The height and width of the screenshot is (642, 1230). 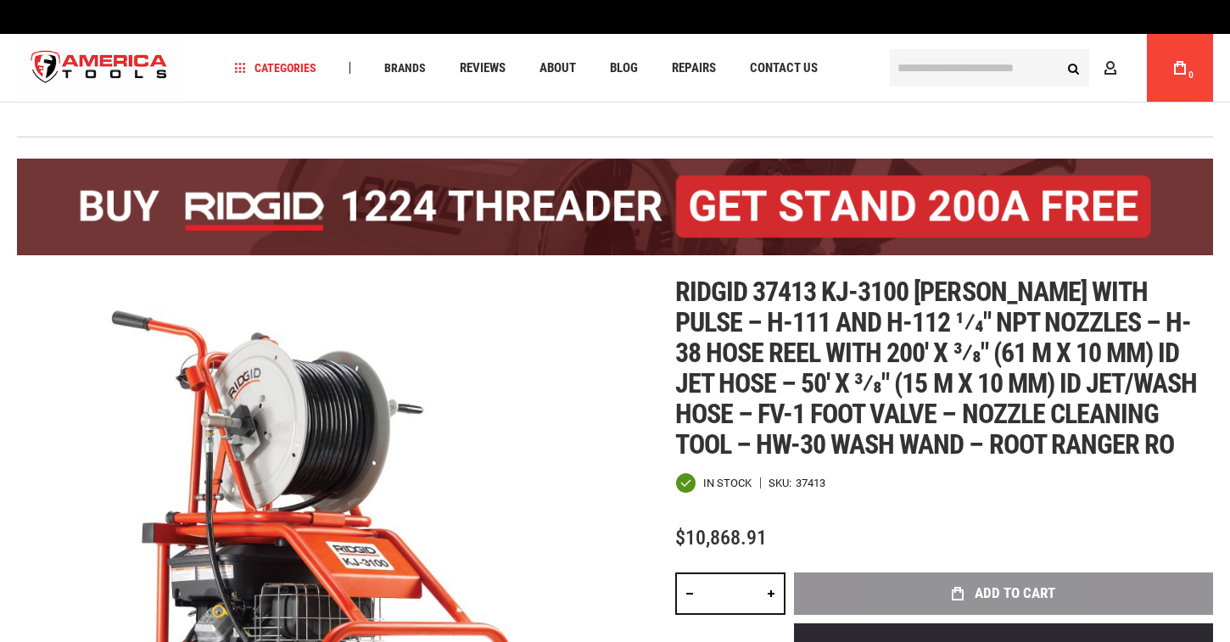 What do you see at coordinates (405, 68) in the screenshot?
I see `span: Brands` at bounding box center [405, 68].